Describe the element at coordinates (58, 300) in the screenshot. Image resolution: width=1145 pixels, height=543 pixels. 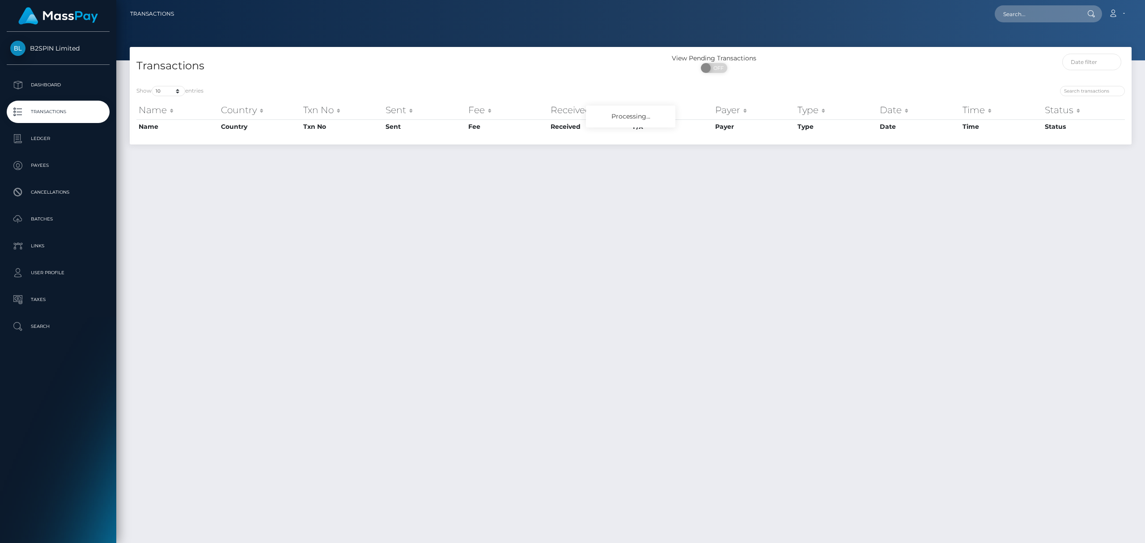
I see `a: Taxes` at that location.